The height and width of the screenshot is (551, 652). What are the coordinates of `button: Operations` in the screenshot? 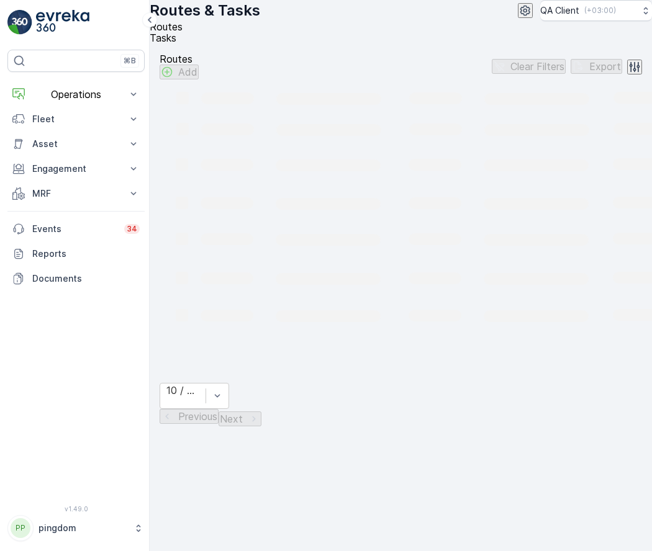 It's located at (76, 94).